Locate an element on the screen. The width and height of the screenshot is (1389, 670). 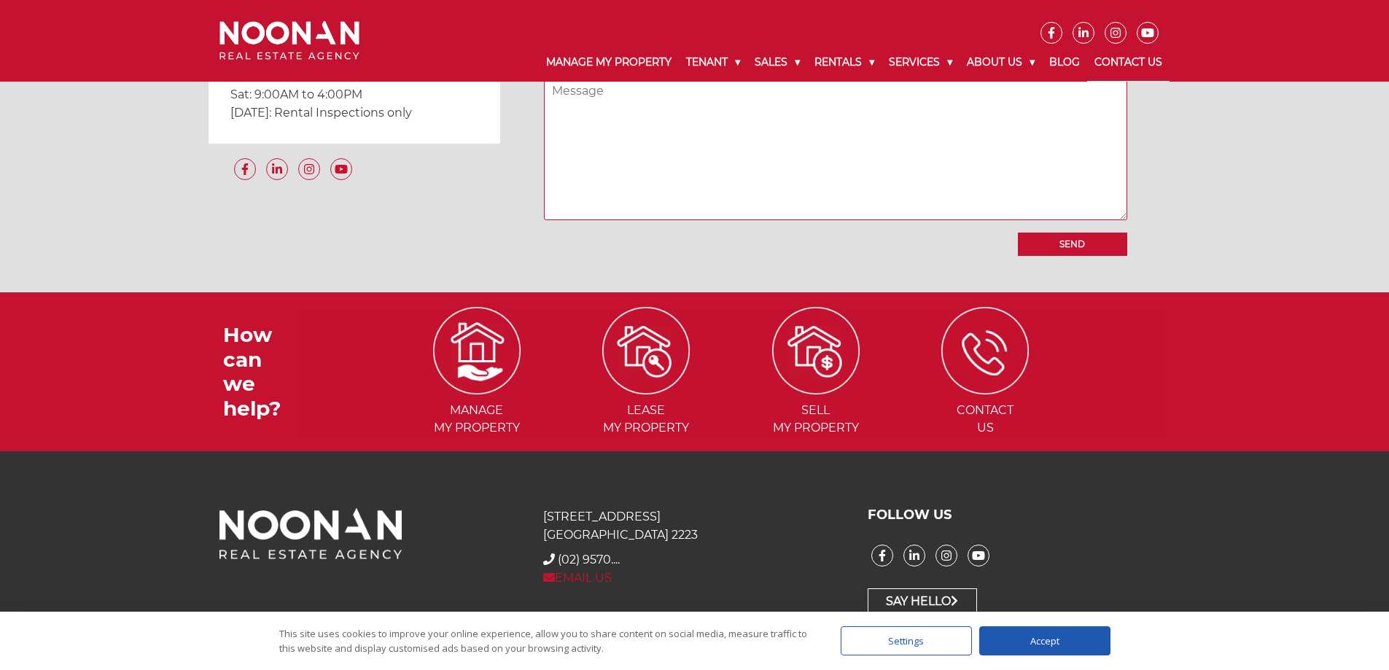
span: (02) 9570.... is located at coordinates (588, 559).